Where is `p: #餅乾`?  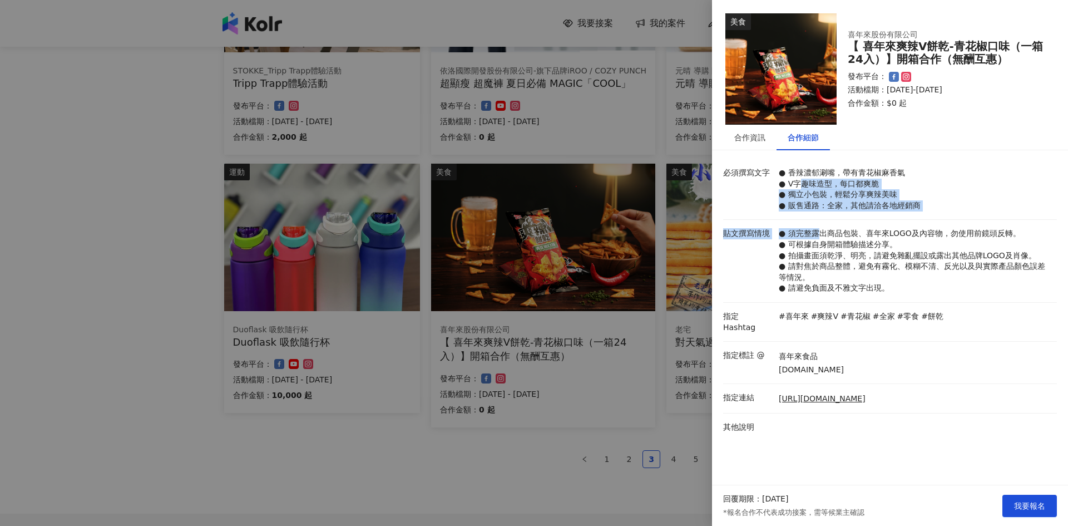
p: #餅乾 is located at coordinates (932, 316).